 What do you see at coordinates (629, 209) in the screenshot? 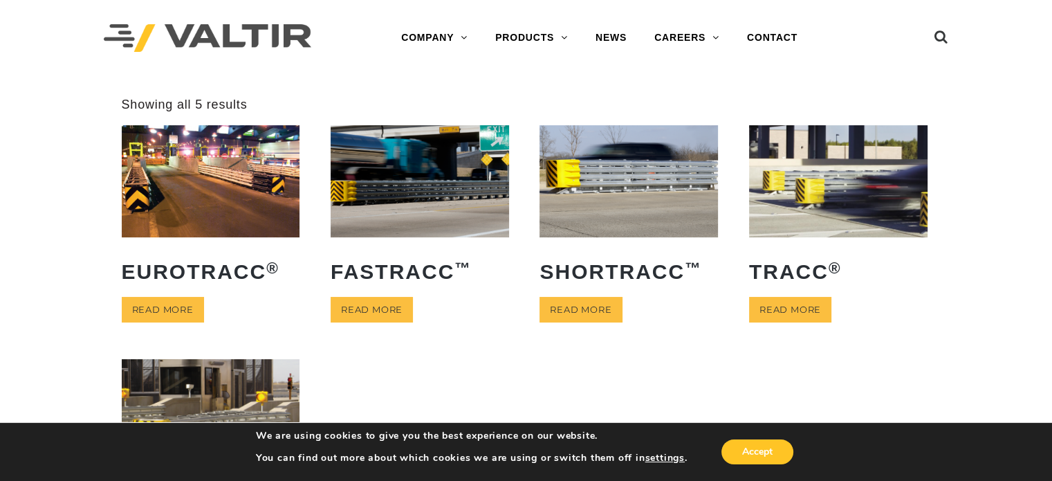
I see `a: ShorTRACC™` at bounding box center [629, 209].